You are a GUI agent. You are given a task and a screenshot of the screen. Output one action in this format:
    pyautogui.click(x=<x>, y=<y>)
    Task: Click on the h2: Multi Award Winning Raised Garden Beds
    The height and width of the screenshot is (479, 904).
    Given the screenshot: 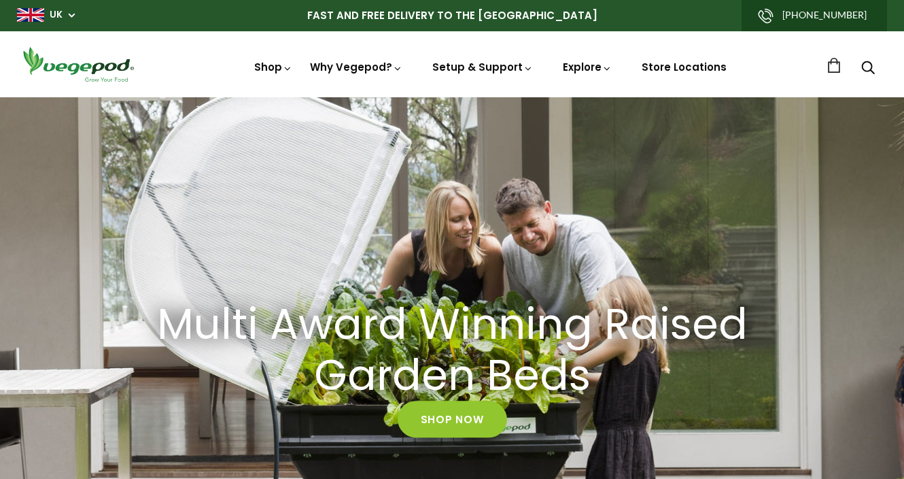 What is the action you would take?
    pyautogui.click(x=452, y=350)
    